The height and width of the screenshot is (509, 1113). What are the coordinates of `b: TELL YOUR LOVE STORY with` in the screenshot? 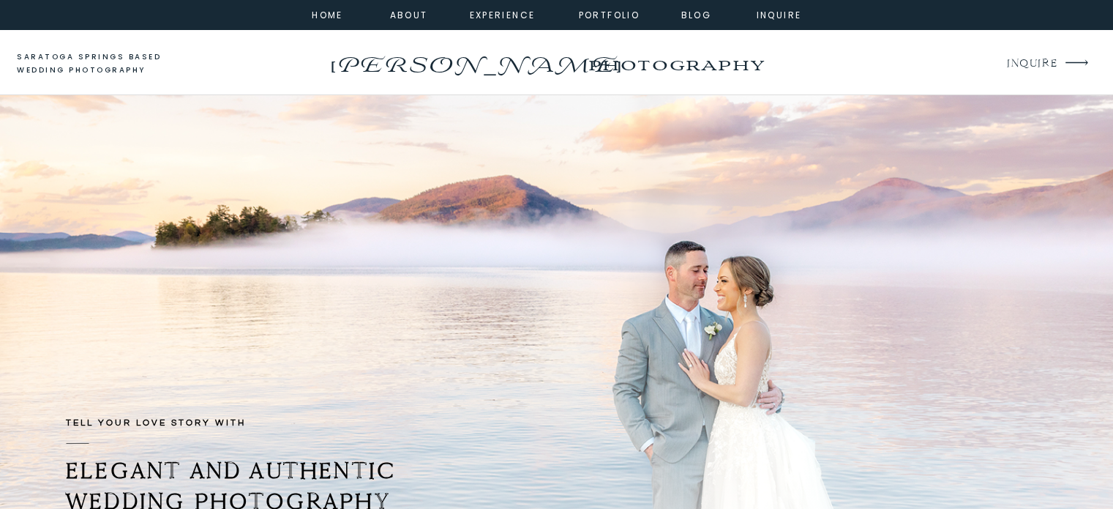 It's located at (156, 422).